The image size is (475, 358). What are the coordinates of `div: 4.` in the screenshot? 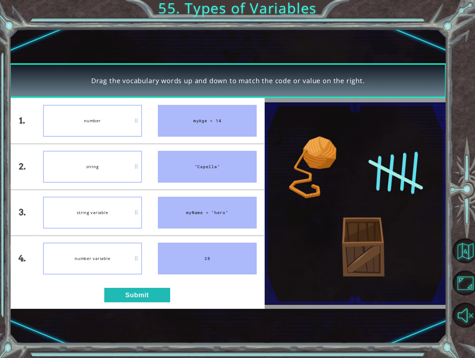 It's located at (22, 258).